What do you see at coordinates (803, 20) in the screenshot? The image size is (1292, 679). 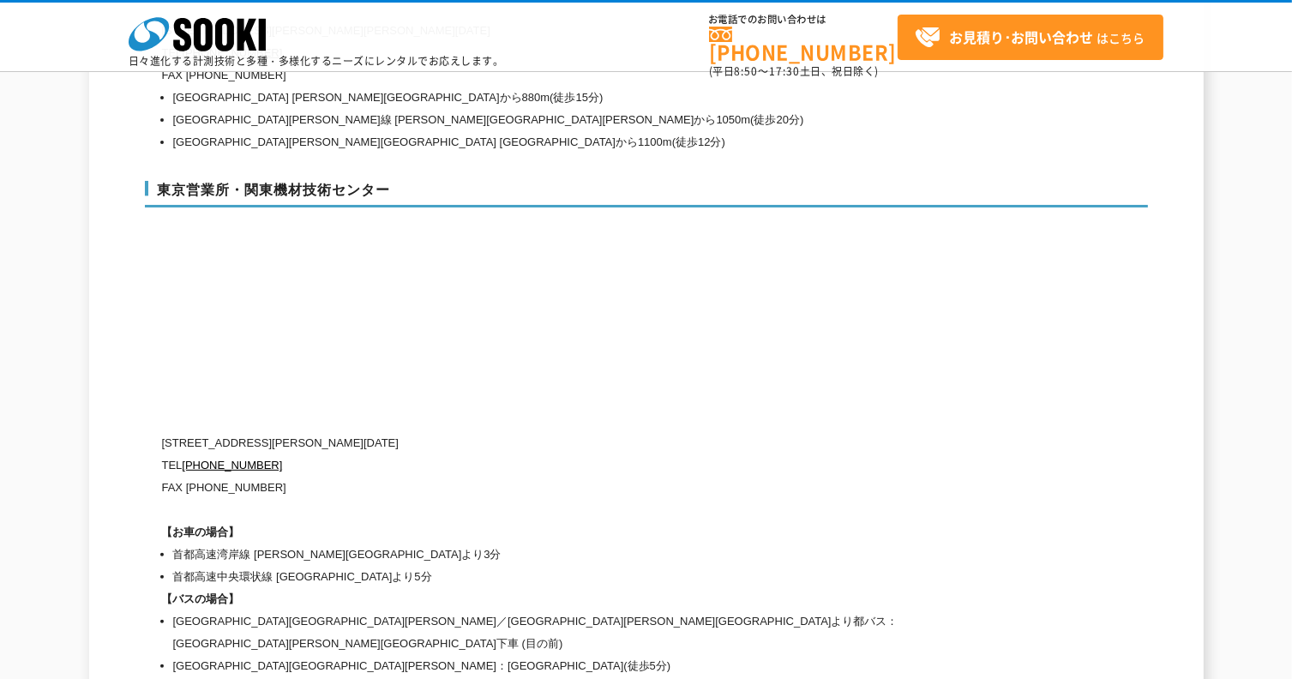 I see `span: お電話でのお問い合わせは` at bounding box center [803, 20].